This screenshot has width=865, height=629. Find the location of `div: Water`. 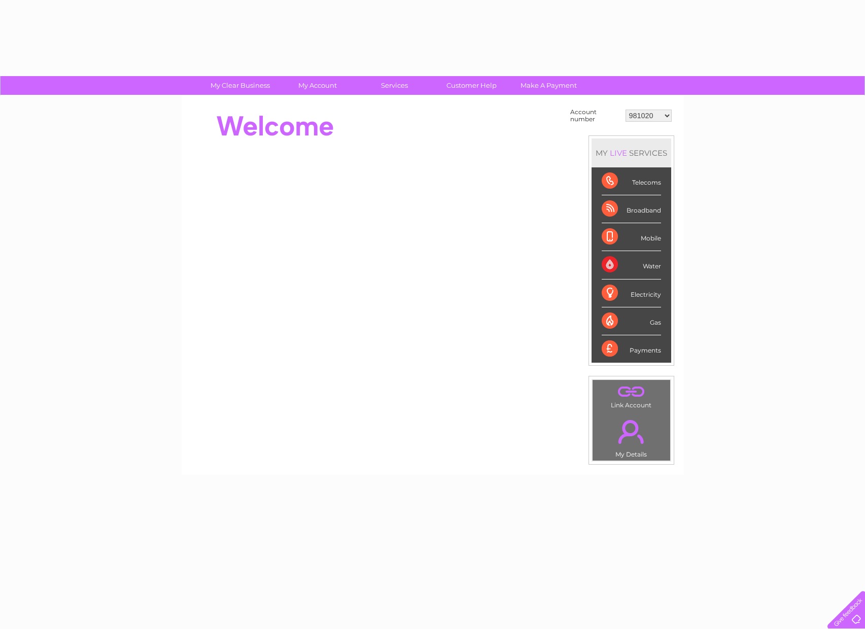

div: Water is located at coordinates (631, 265).